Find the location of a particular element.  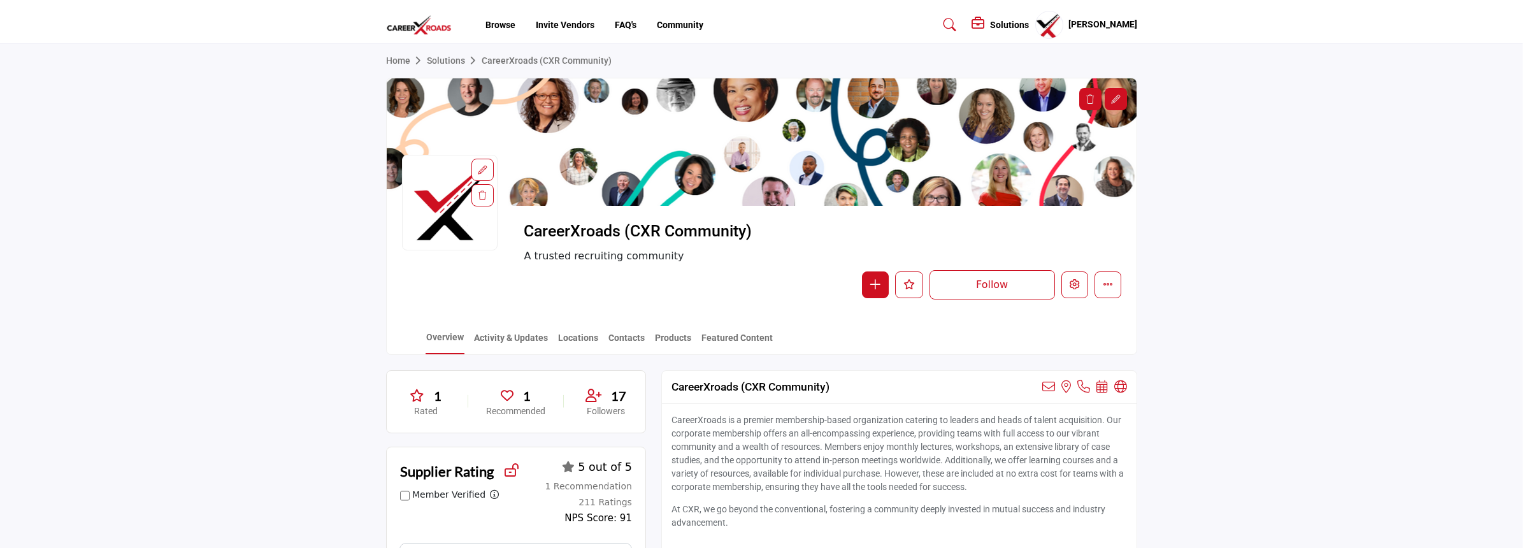

span: 5 out of 5 is located at coordinates (604, 467).